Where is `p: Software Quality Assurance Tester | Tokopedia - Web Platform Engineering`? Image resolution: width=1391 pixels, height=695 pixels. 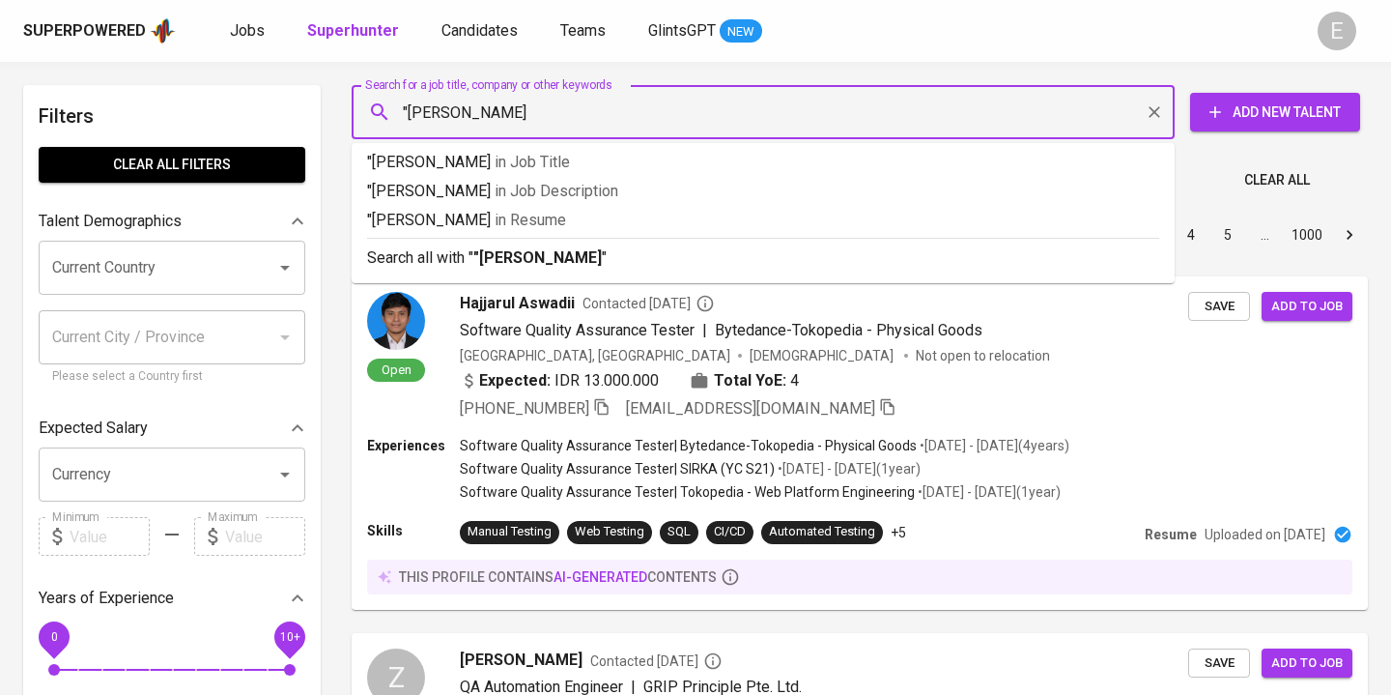 p: Software Quality Assurance Tester | Tokopedia - Web Platform Engineering is located at coordinates (687, 492).